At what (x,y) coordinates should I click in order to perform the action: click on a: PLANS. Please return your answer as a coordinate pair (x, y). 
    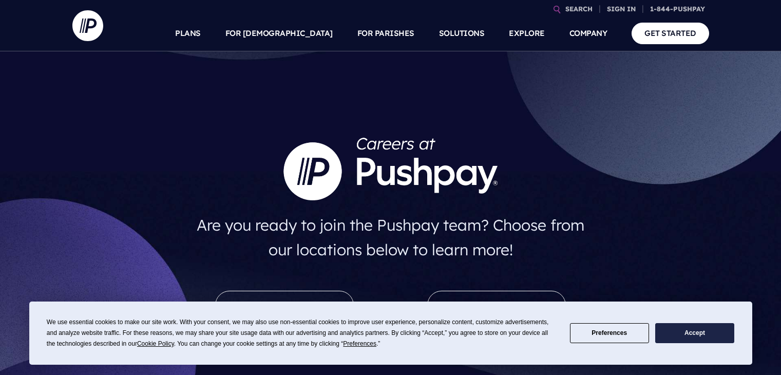
    Looking at the image, I should click on (188, 33).